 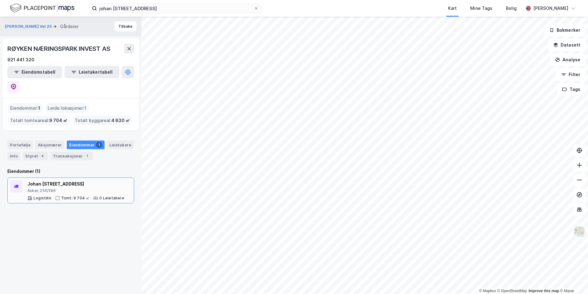 I want to click on div: Bolig, so click(x=512, y=8).